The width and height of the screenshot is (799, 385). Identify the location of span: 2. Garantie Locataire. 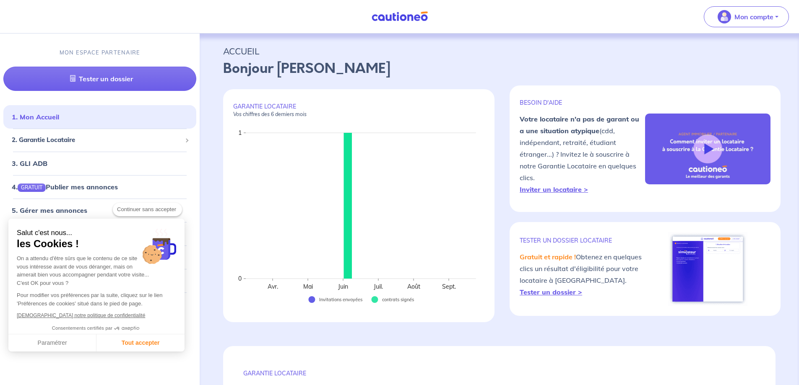
(96, 140).